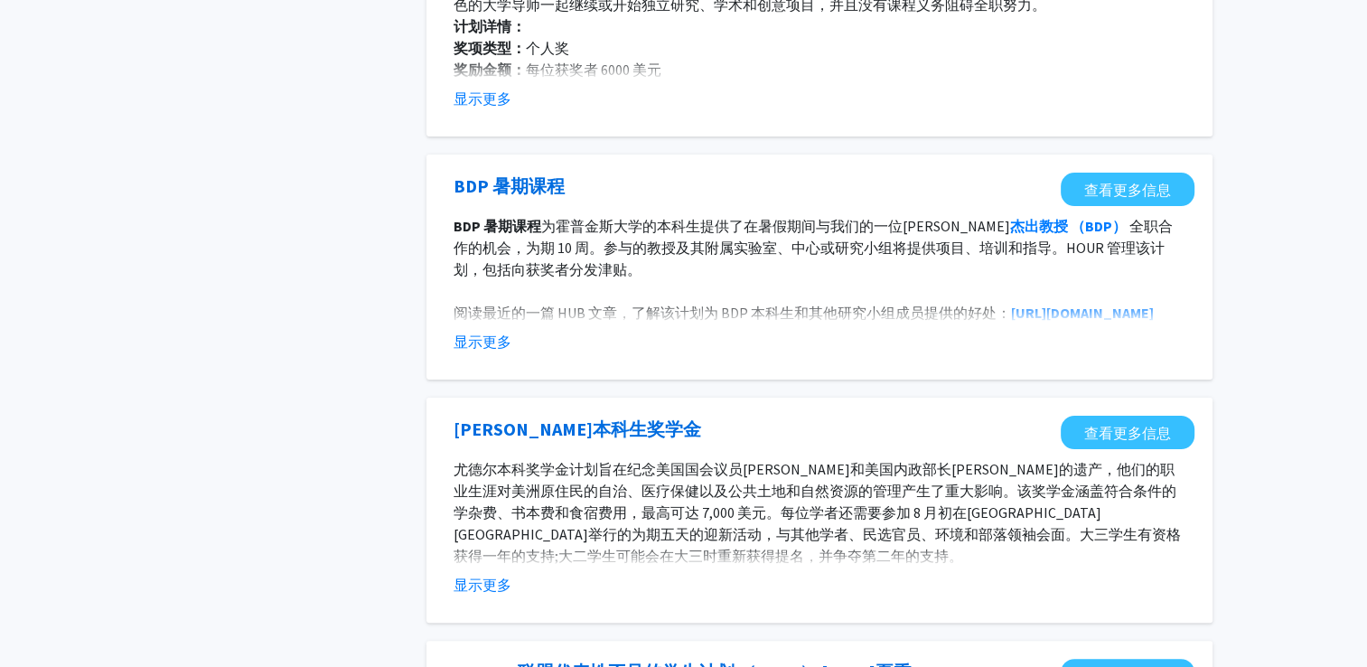 The height and width of the screenshot is (667, 1367). I want to click on strong: 奖励金额：, so click(490, 70).